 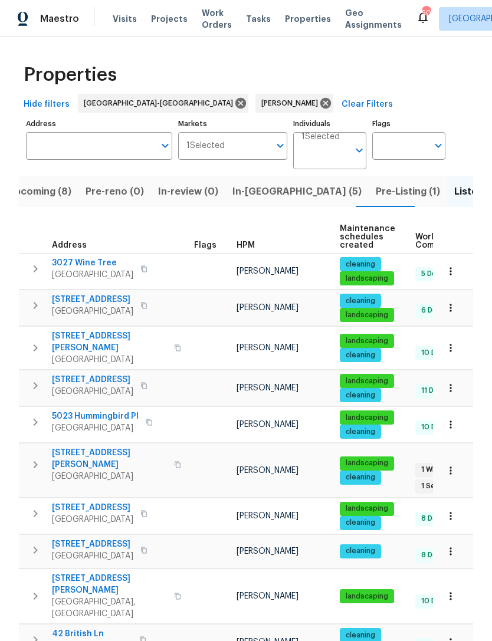 I want to click on span: In-review (0), so click(x=188, y=192).